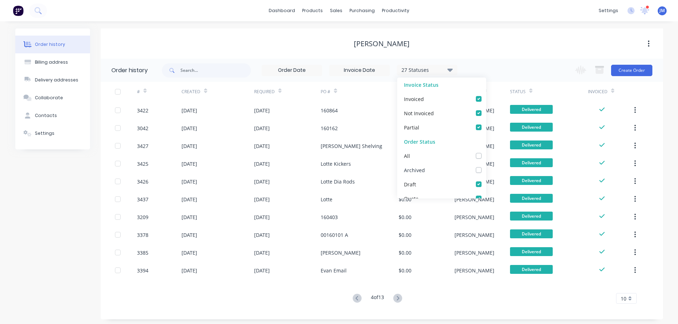 The height and width of the screenshot is (324, 678). What do you see at coordinates (336, 11) in the screenshot?
I see `div: sales` at bounding box center [336, 11].